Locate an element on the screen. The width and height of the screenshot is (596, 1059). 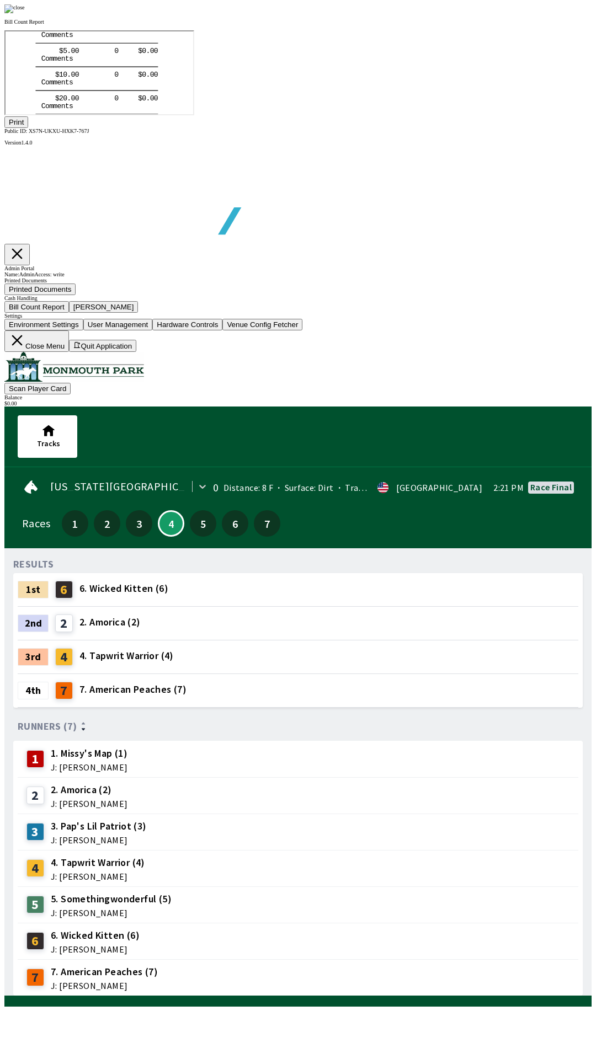
tspan: n is located at coordinates (58, 74).